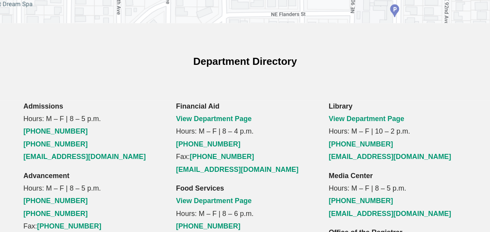  I want to click on strong: Advancement, so click(46, 176).